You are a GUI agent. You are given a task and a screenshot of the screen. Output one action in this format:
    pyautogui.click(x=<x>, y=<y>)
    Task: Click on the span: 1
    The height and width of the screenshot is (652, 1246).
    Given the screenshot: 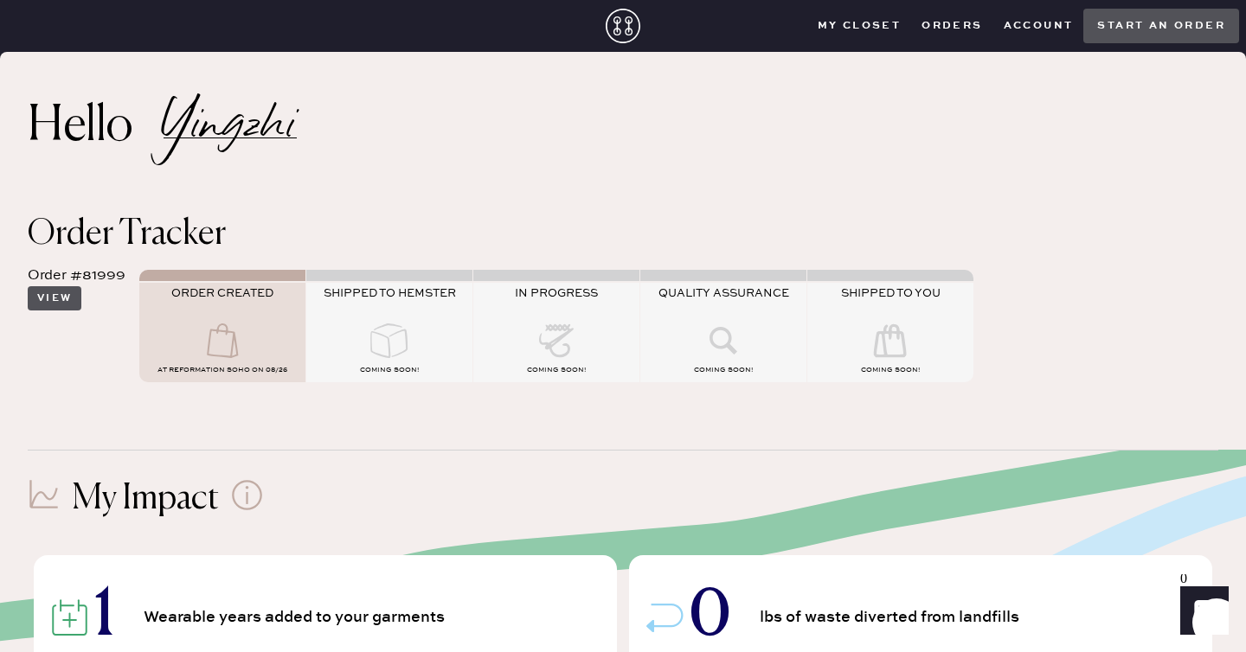 What is the action you would take?
    pyautogui.click(x=104, y=618)
    